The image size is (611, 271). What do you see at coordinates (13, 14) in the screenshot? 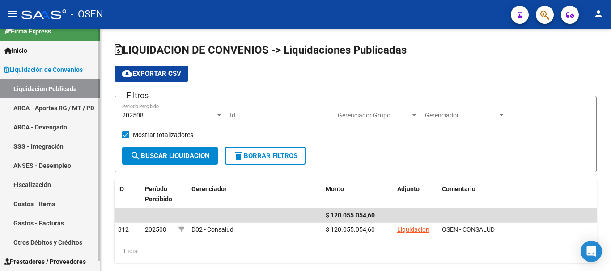
I see `mat-icon: menu` at bounding box center [13, 14].